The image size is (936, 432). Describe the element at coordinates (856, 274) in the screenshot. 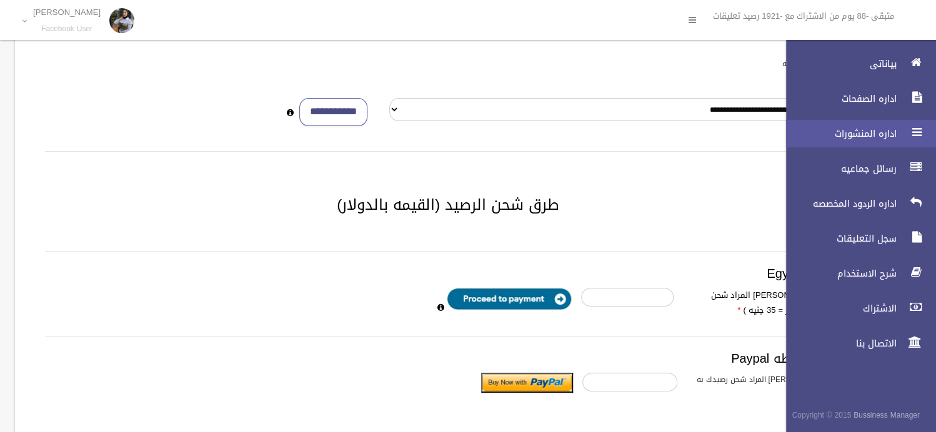

I see `a: شرح الاستخدام` at that location.